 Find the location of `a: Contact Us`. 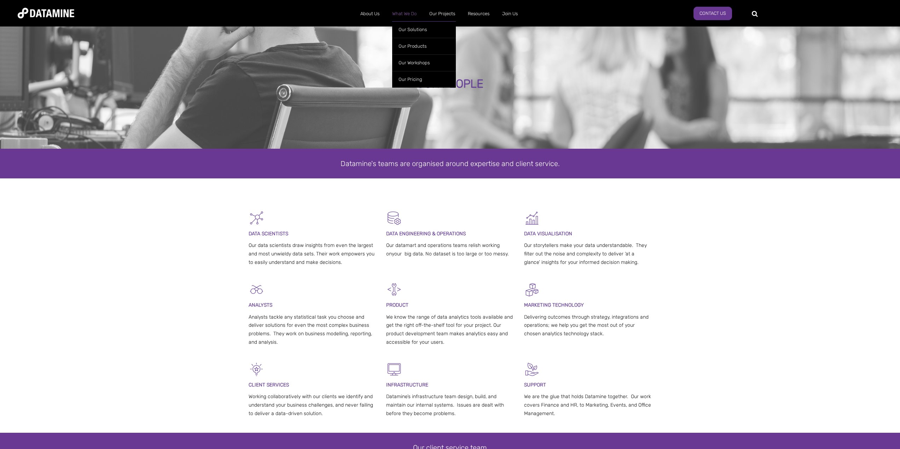

a: Contact Us is located at coordinates (712, 13).